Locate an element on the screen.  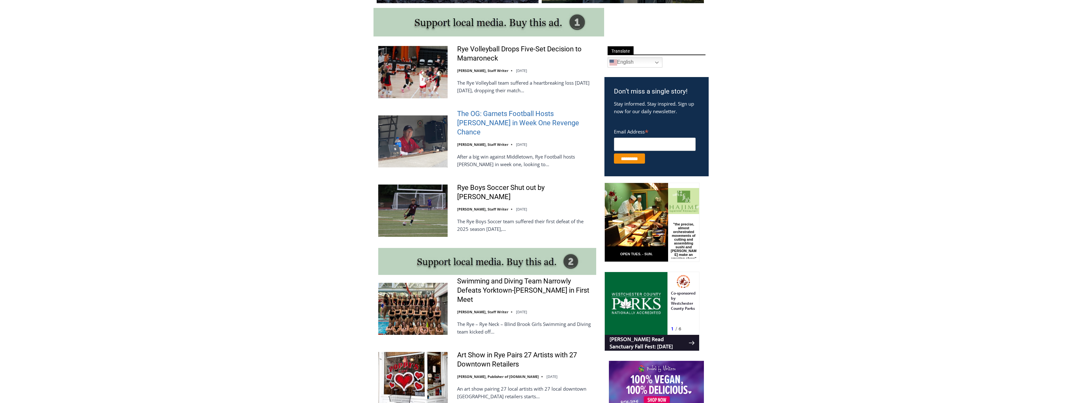
a: English is located at coordinates (635, 62).